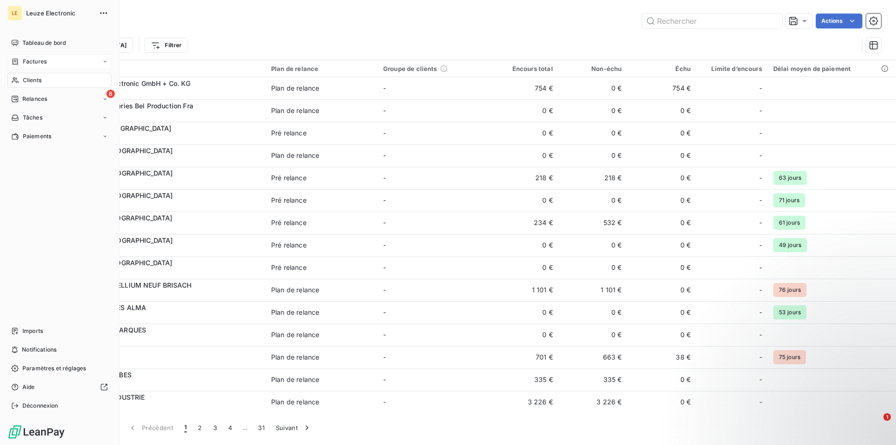 The height and width of the screenshot is (445, 896). What do you see at coordinates (162, 294) in the screenshot?
I see `span: 119538` at bounding box center [162, 294].